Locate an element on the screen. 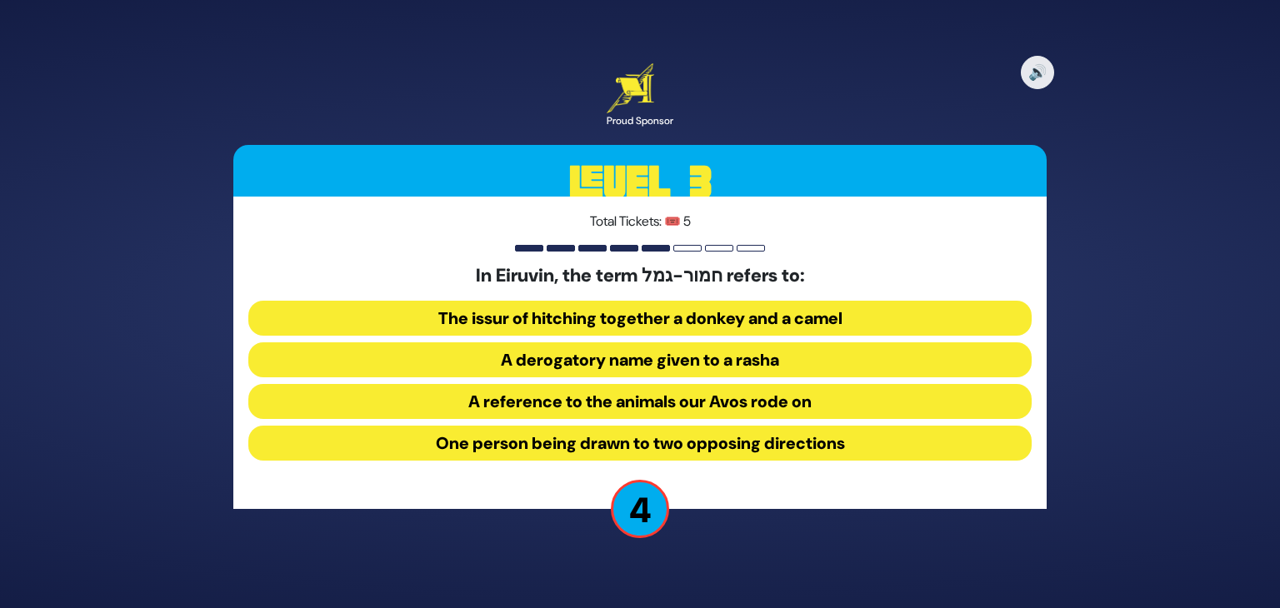 The width and height of the screenshot is (1280, 608). h5: In Eiruvin, the term חמור-גמל refers to: is located at coordinates (640, 276).